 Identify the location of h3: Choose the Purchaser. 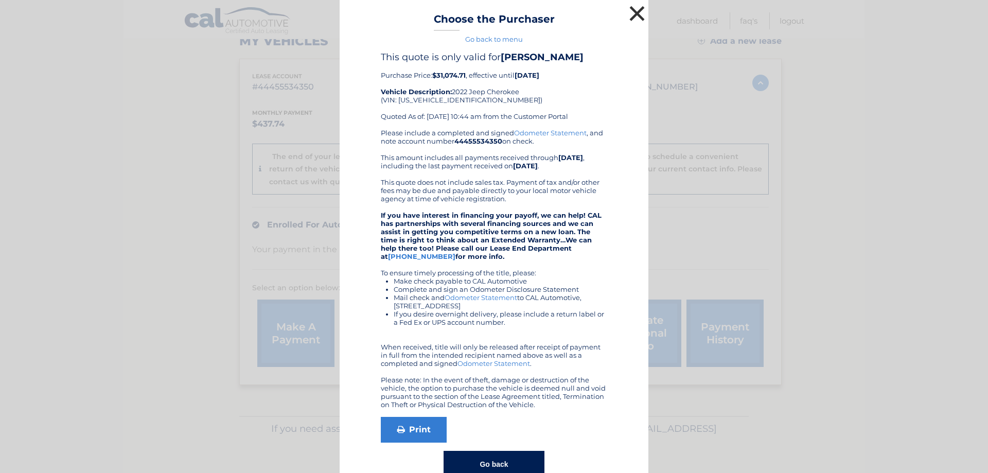
(494, 22).